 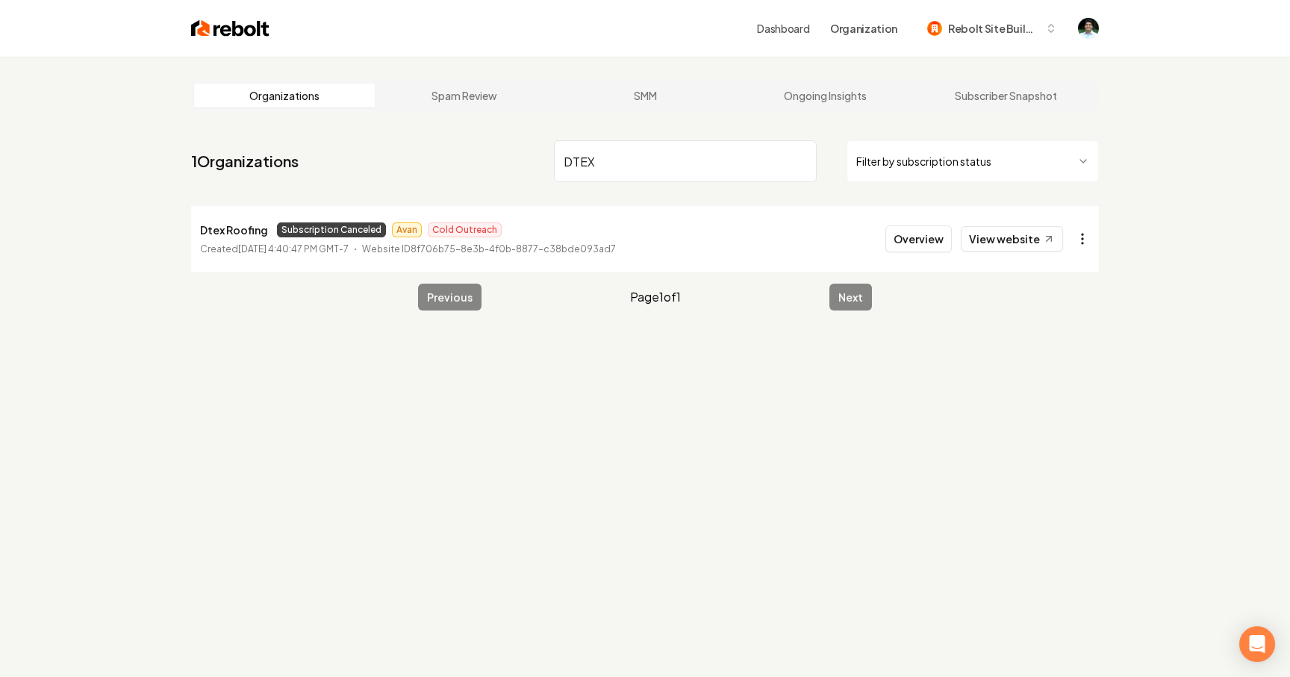 What do you see at coordinates (1257, 644) in the screenshot?
I see `div: Open Intercom Messenger` at bounding box center [1257, 644].